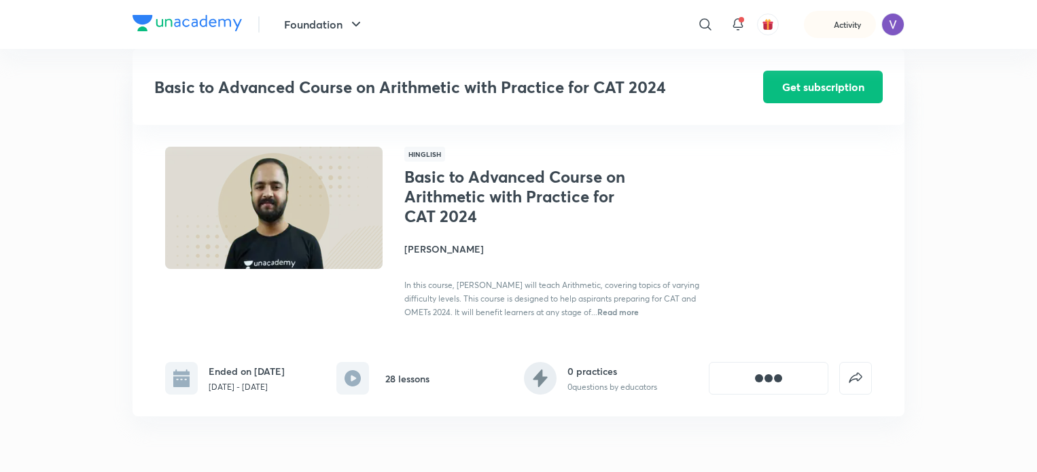 This screenshot has width=1037, height=472. I want to click on button: [object Object], so click(769, 379).